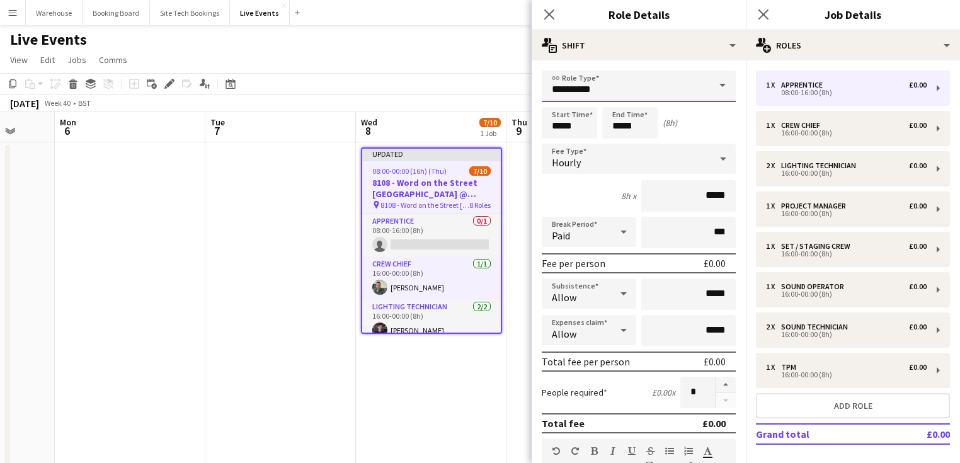 The image size is (960, 463). What do you see at coordinates (853, 14) in the screenshot?
I see `h3: Job Details` at bounding box center [853, 14].